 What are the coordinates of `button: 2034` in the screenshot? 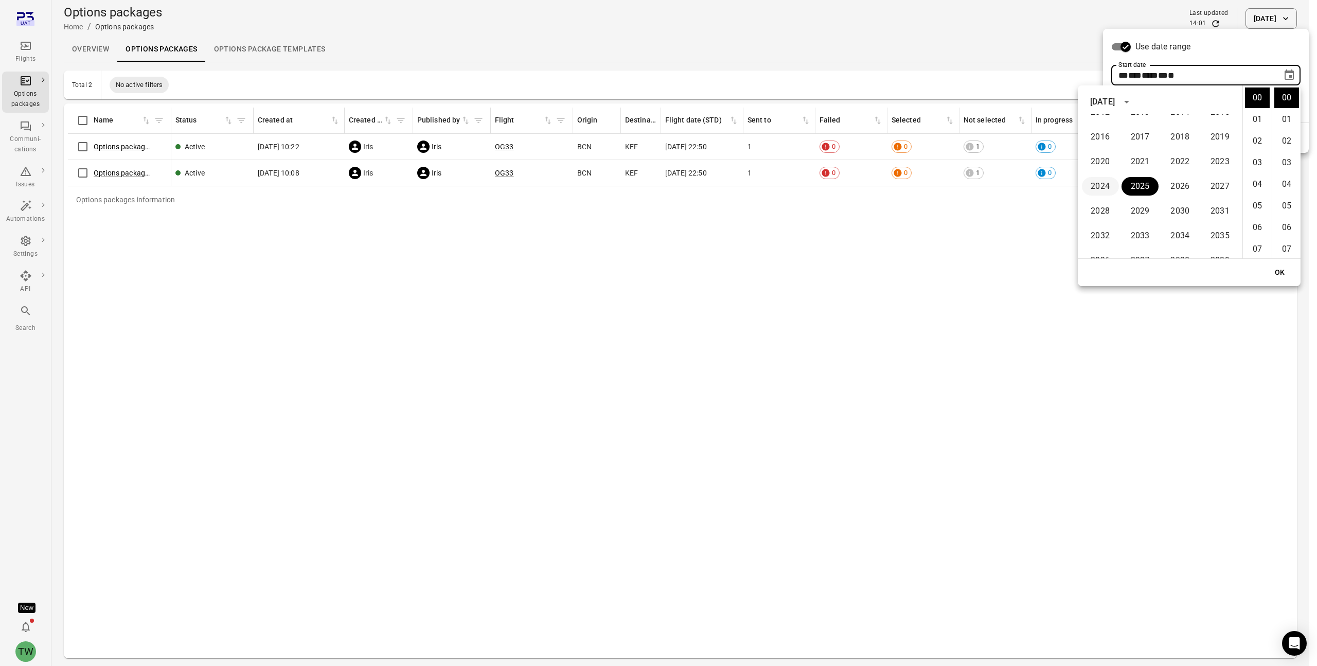 It's located at (1180, 236).